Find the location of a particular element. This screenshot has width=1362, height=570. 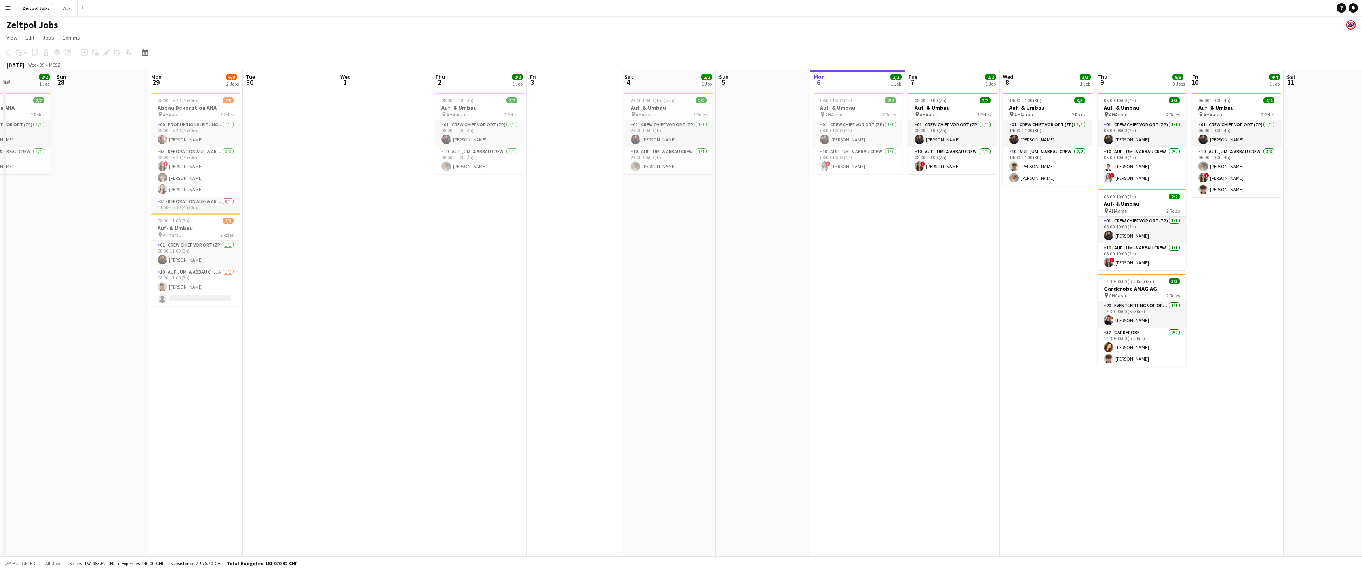

div: MESZ is located at coordinates (55, 65).